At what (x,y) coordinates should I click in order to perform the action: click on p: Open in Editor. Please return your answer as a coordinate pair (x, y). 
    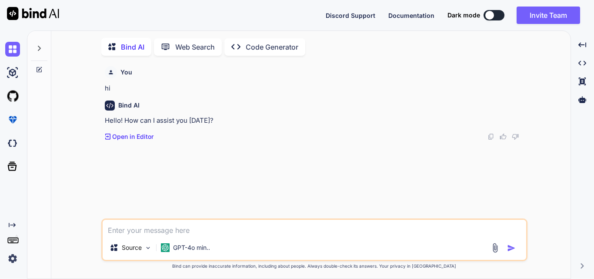
    Looking at the image, I should click on (133, 137).